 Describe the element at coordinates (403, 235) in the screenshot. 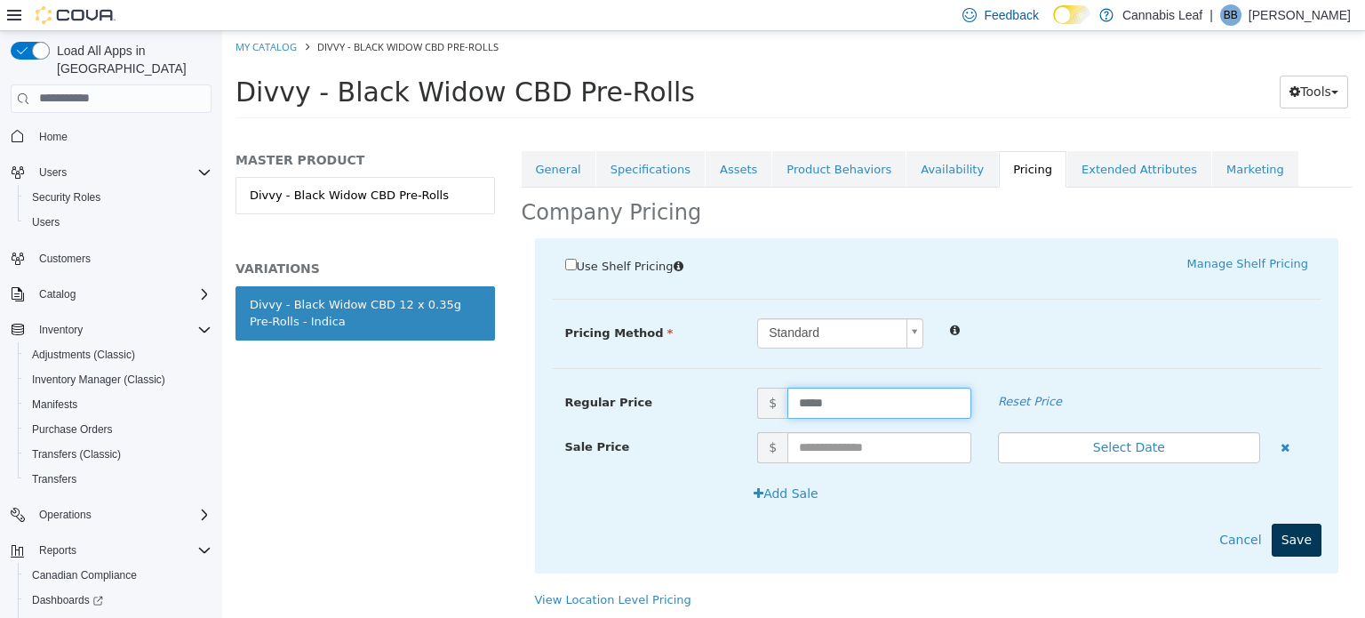

I see `span: Use Shelf Pricing` at that location.